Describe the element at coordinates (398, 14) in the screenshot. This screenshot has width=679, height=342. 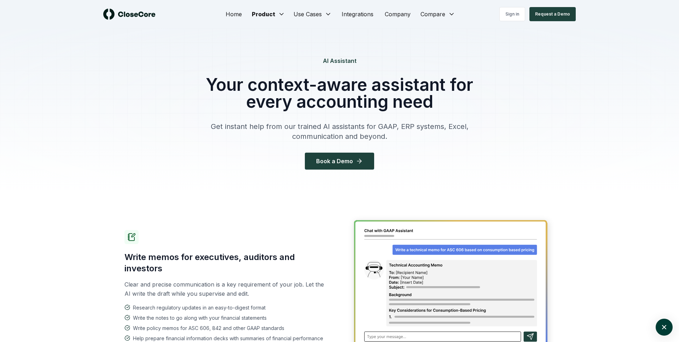
I see `a: Company` at that location.